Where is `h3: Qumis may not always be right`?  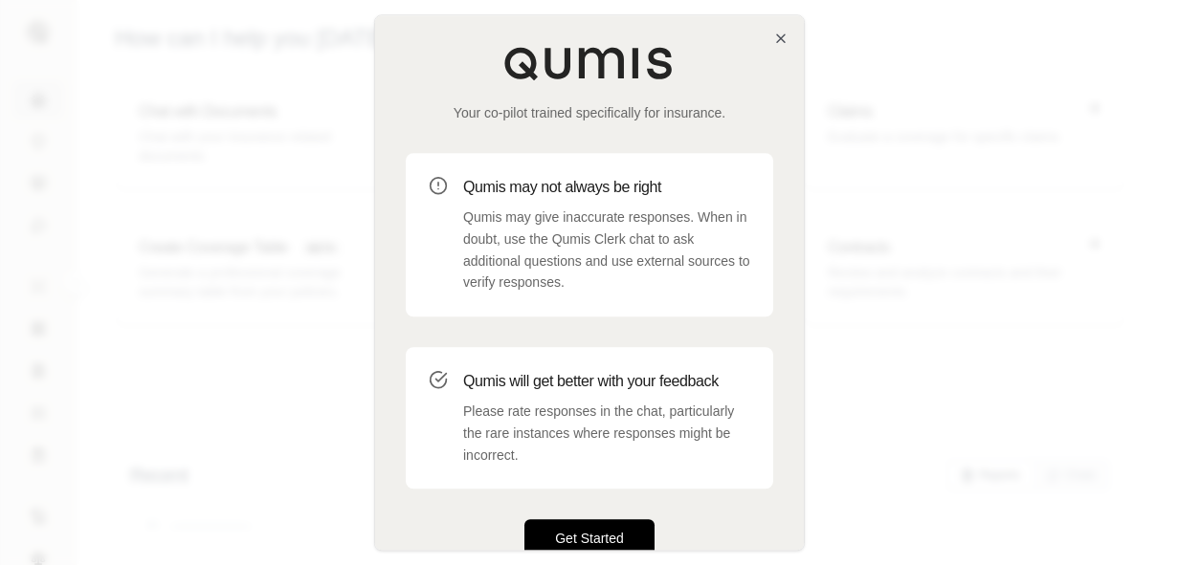 h3: Qumis may not always be right is located at coordinates (607, 188).